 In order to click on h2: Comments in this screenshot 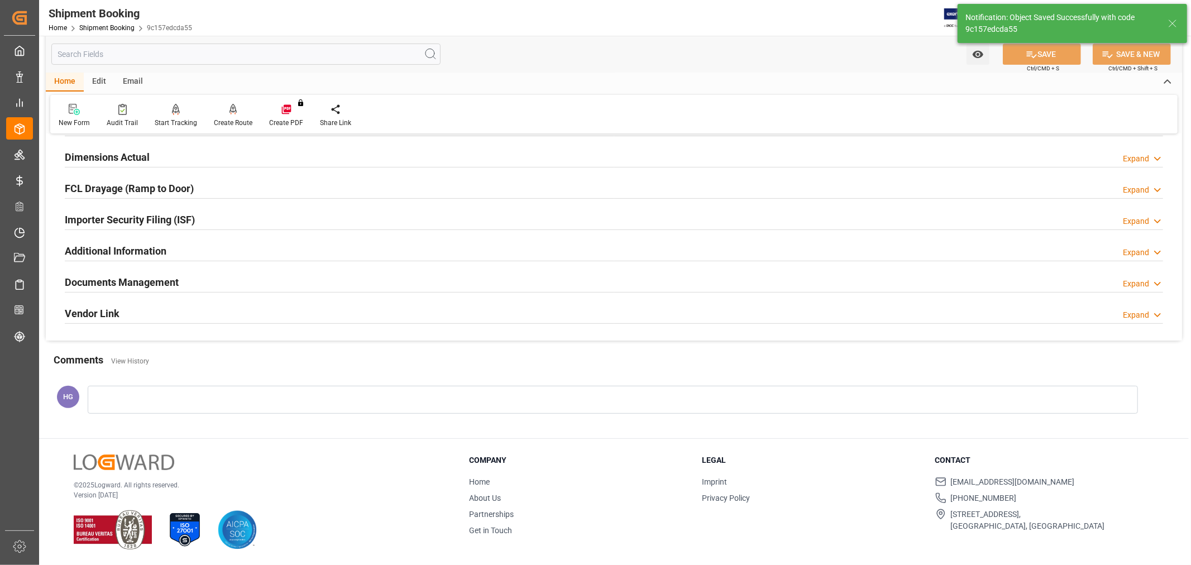, I will do `click(78, 359)`.